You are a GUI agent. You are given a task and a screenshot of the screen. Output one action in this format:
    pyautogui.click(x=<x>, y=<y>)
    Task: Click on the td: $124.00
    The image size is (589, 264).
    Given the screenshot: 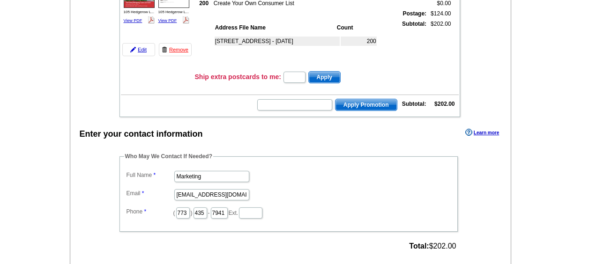 What is the action you would take?
    pyautogui.click(x=440, y=14)
    